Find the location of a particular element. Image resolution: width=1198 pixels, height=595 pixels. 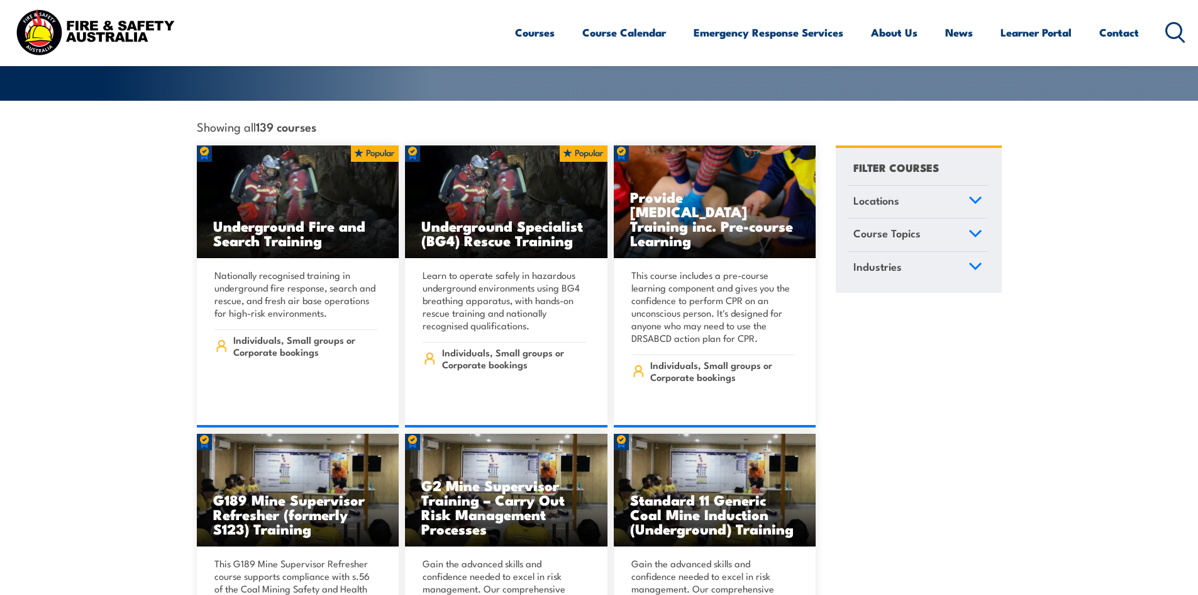

h3: Underground Specialist (BG4) Rescue Training is located at coordinates (506, 233).